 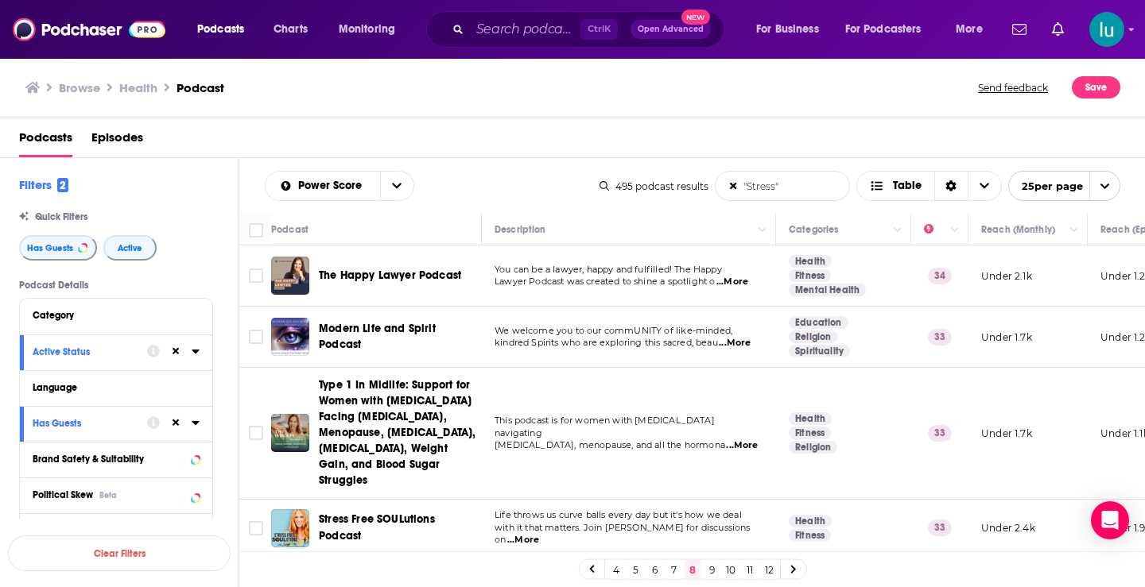 What do you see at coordinates (61, 217) in the screenshot?
I see `span: Quick Filters` at bounding box center [61, 217].